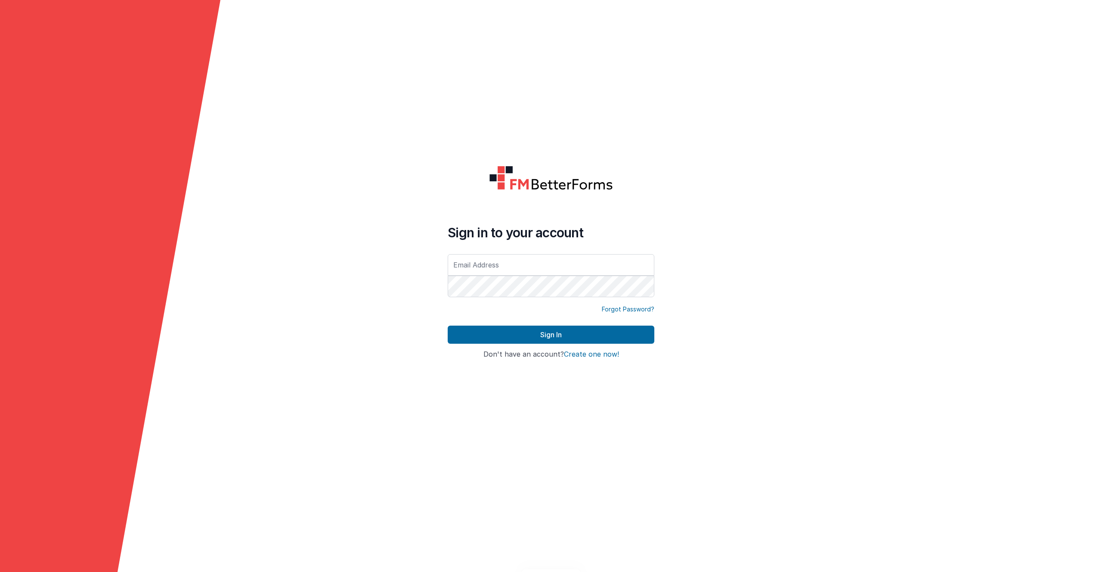 The width and height of the screenshot is (1102, 572). What do you see at coordinates (551, 334) in the screenshot?
I see `button: Sign In` at bounding box center [551, 334].